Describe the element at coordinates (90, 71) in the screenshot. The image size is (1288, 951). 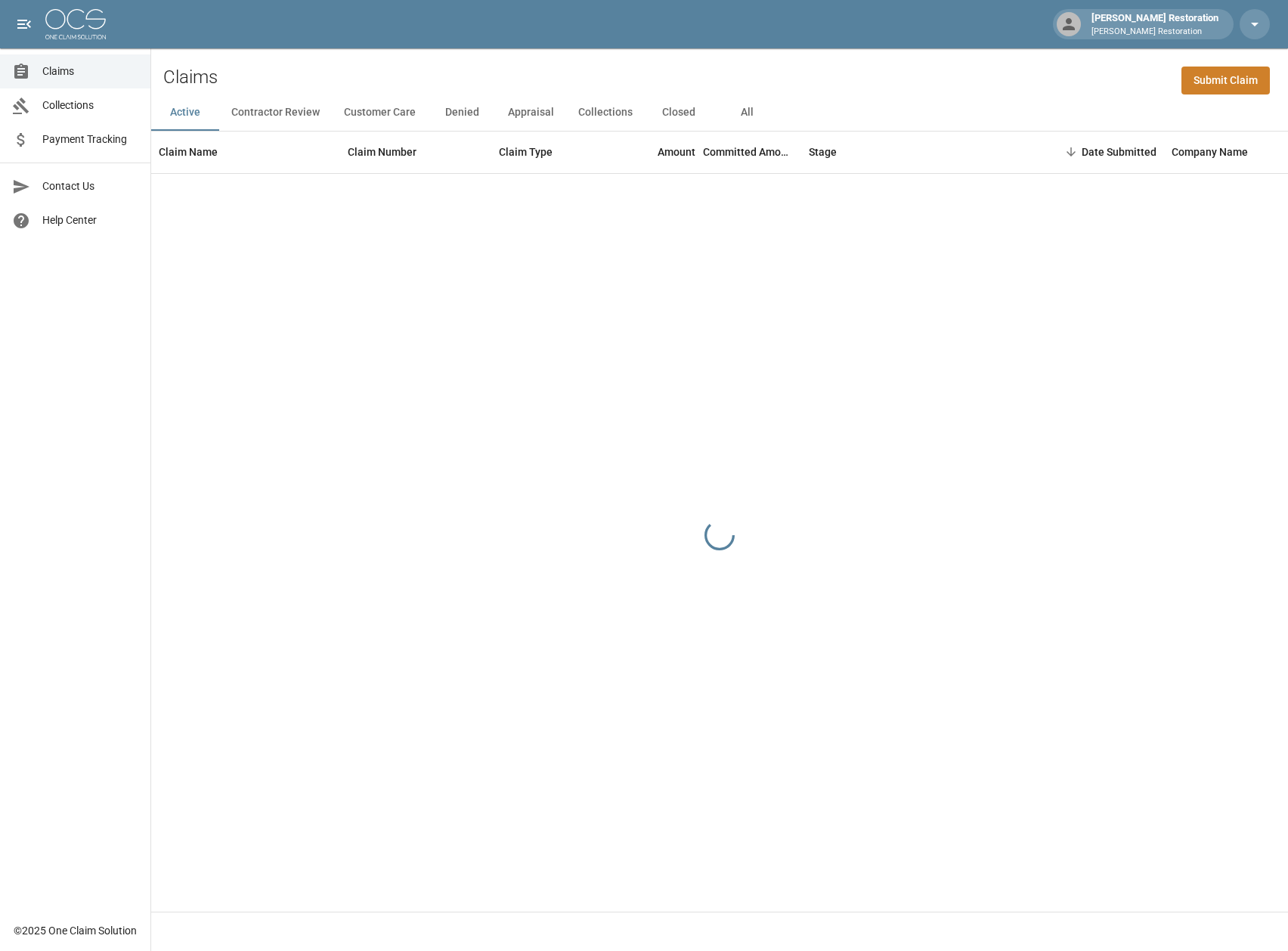
I see `span: Claims` at that location.